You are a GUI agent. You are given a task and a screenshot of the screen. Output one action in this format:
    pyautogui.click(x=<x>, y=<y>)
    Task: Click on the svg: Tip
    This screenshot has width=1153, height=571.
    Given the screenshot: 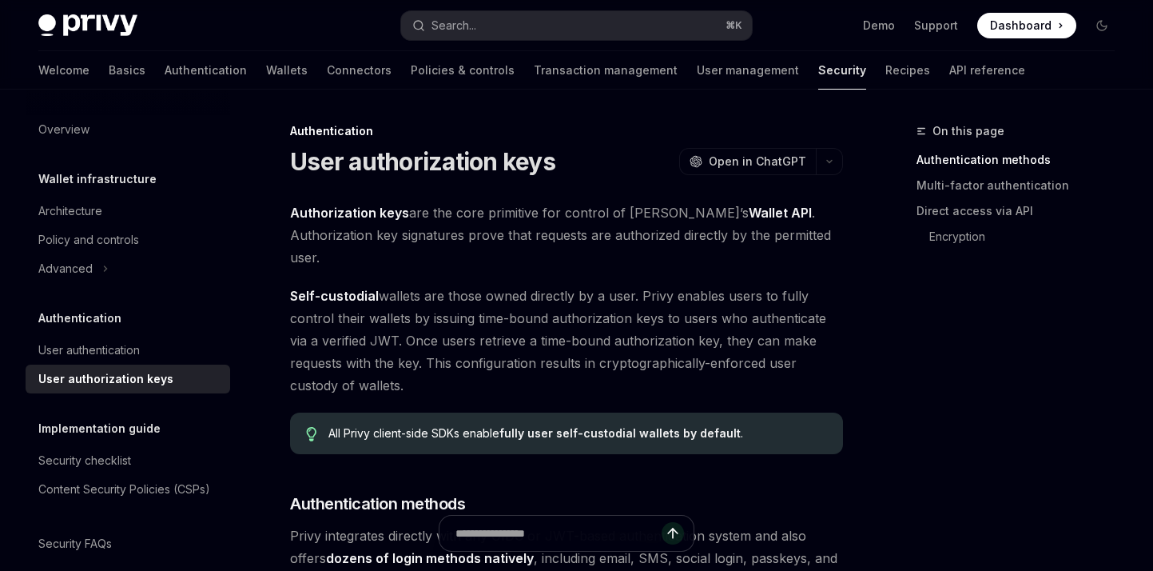 What is the action you would take?
    pyautogui.click(x=312, y=434)
    